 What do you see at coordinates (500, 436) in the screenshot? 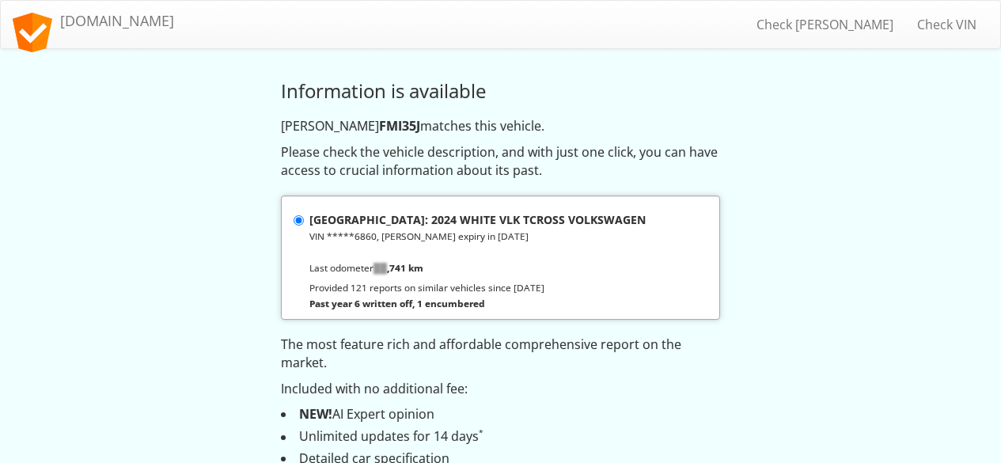
I see `li: Unlimited updates for 14 days` at bounding box center [500, 436].